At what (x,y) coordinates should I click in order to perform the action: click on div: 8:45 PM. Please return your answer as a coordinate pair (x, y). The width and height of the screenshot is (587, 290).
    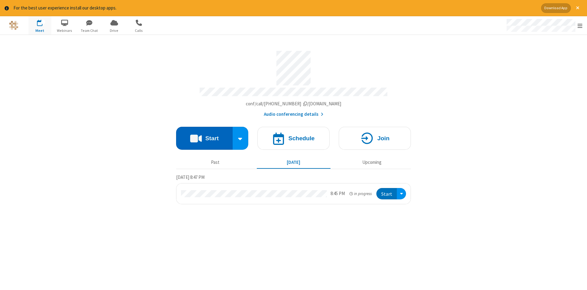
    Looking at the image, I should click on (338, 193).